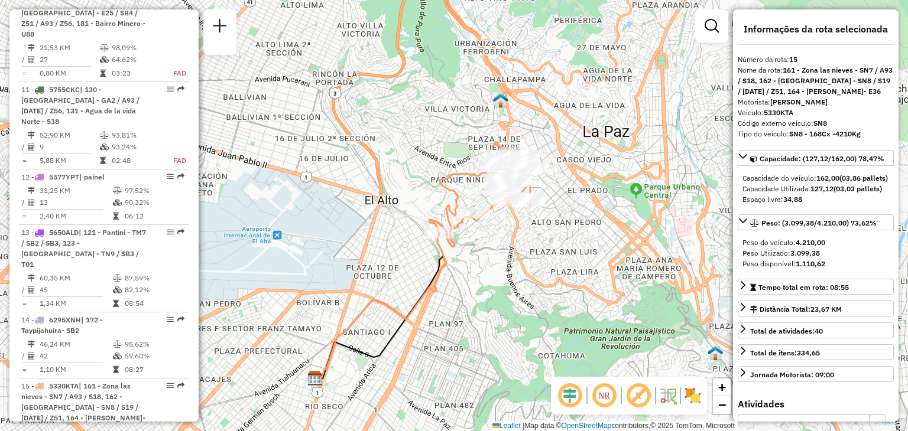 The height and width of the screenshot is (431, 908). Describe the element at coordinates (784, 242) in the screenshot. I see `span: Peso do veículo:` at that location.